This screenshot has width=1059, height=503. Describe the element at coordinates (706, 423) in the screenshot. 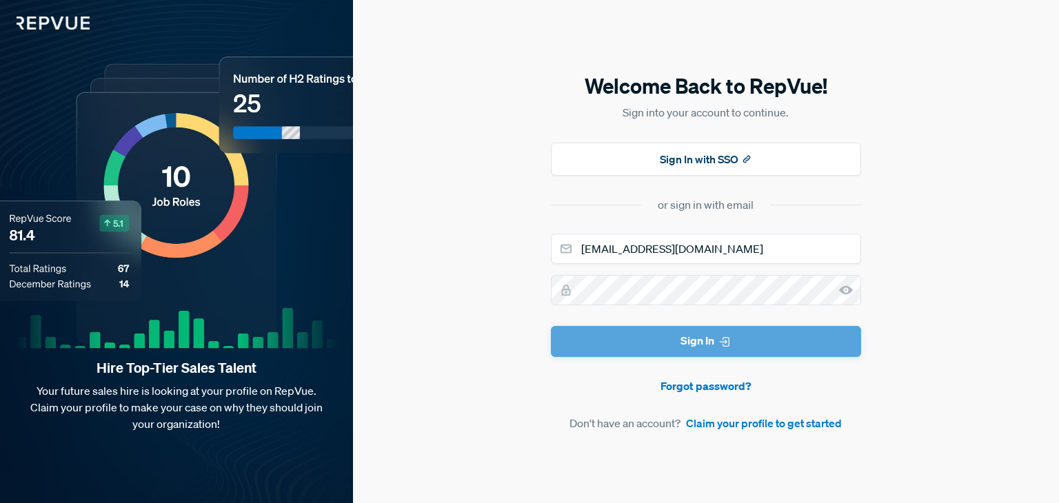

I see `article: Don't have an account?` at that location.